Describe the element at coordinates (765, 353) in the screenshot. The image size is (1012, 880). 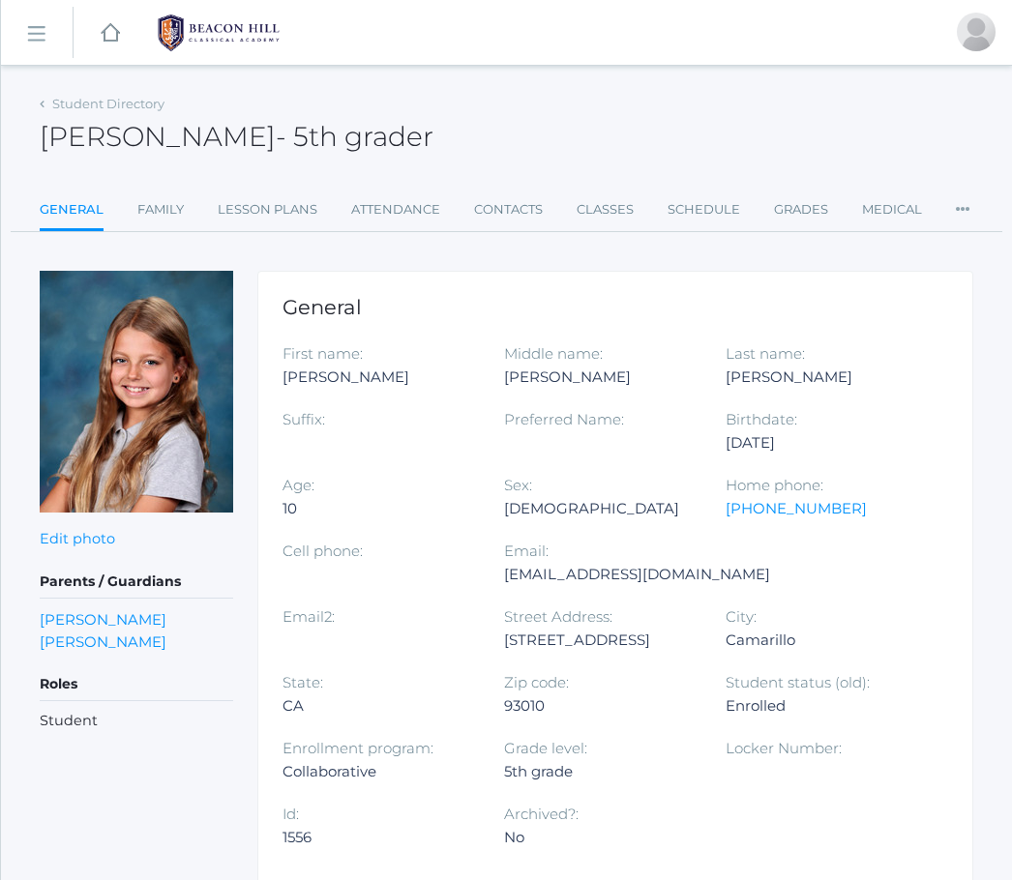
I see `label: Last name:` at that location.